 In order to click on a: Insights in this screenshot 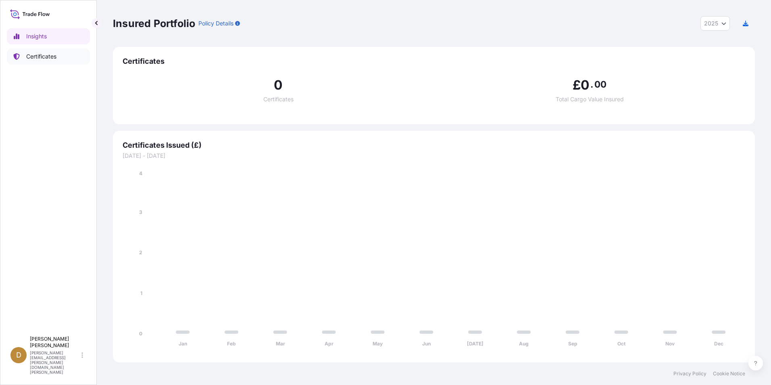, I will do `click(48, 36)`.